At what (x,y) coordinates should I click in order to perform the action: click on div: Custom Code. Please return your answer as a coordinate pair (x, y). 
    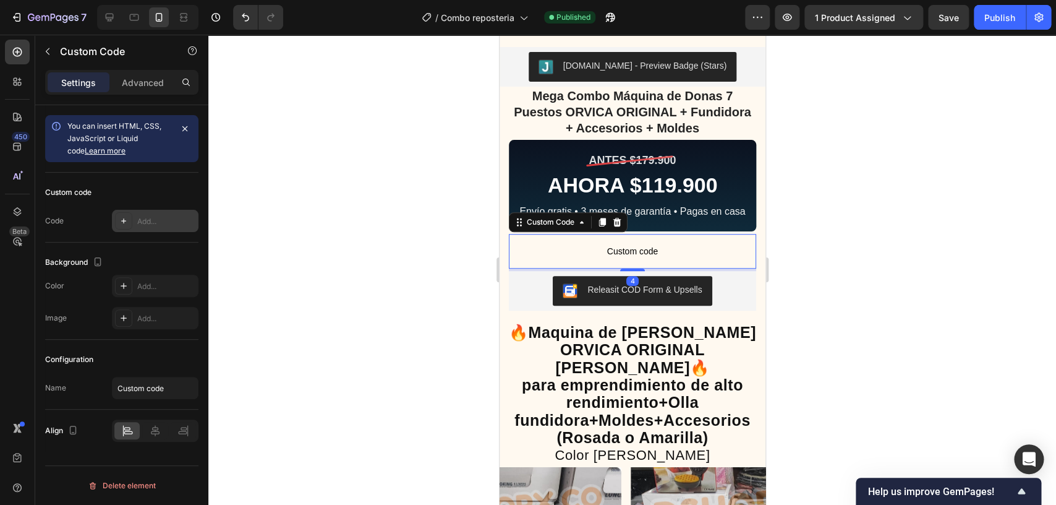
    Looking at the image, I should click on (51, 187).